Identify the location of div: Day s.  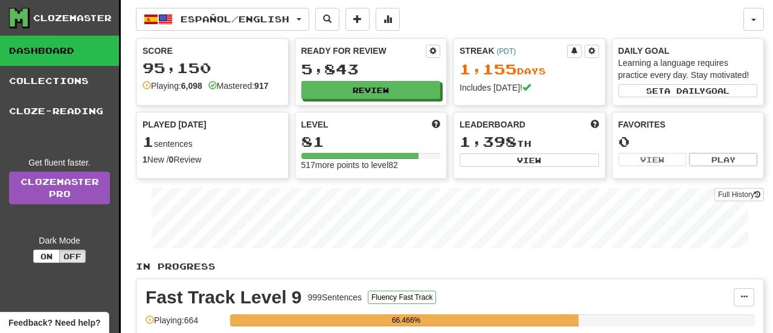
(529, 69).